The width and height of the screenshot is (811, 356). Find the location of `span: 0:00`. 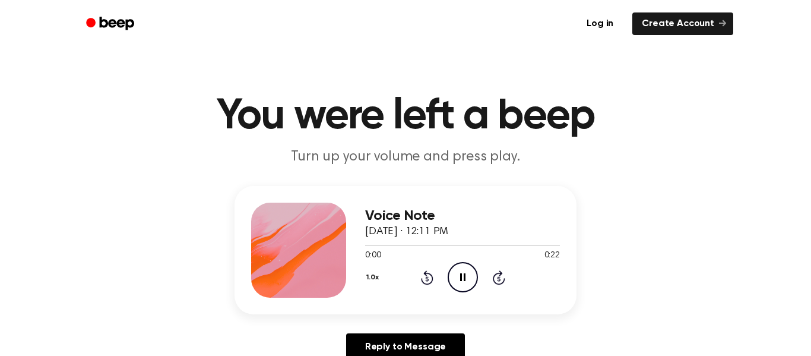

span: 0:00 is located at coordinates (373, 255).